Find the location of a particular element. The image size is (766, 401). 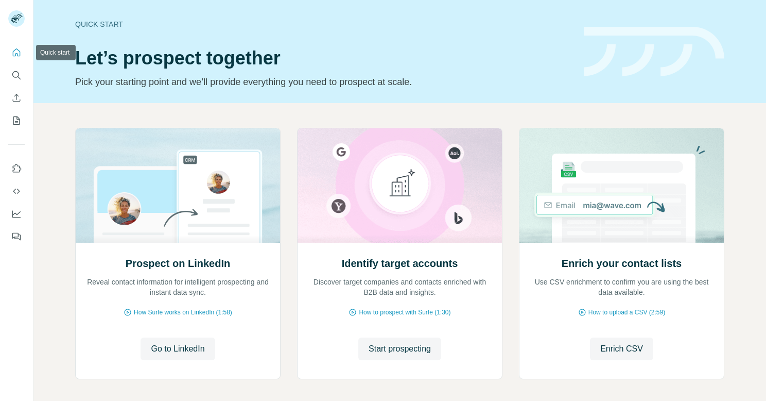

button: Start prospecting is located at coordinates (400, 349).